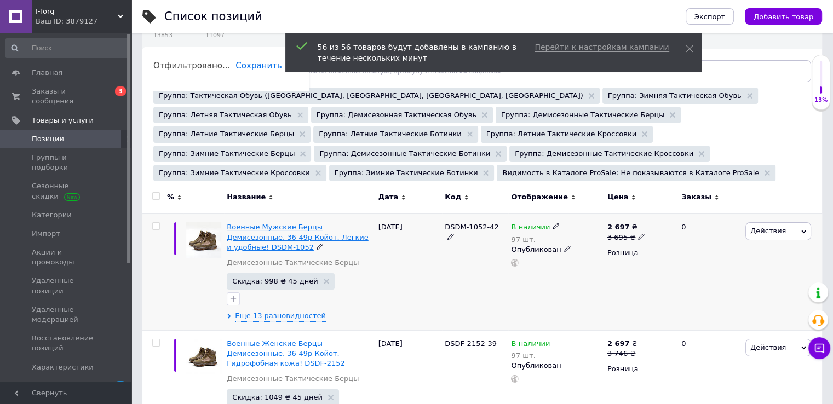 The width and height of the screenshot is (833, 404). Describe the element at coordinates (56, 386) in the screenshot. I see `span: Уведомления` at that location.